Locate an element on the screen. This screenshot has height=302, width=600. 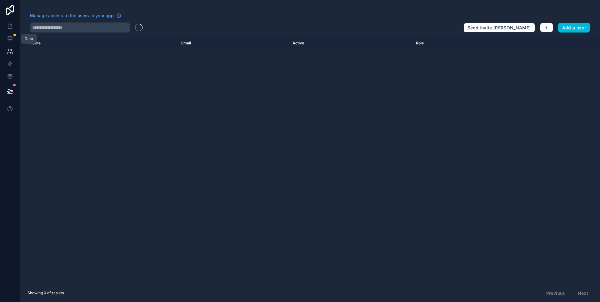
div: scrollable content is located at coordinates (310, 160).